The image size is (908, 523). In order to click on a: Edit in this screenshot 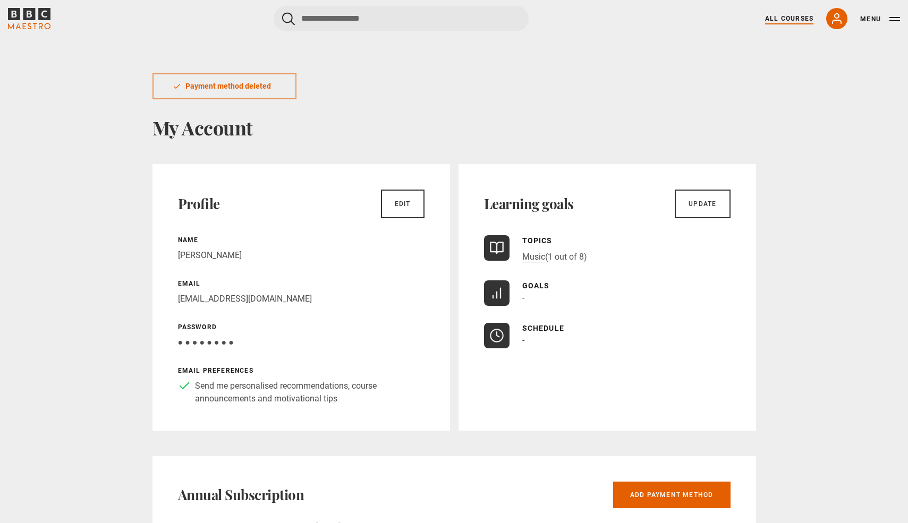, I will do `click(403, 204)`.